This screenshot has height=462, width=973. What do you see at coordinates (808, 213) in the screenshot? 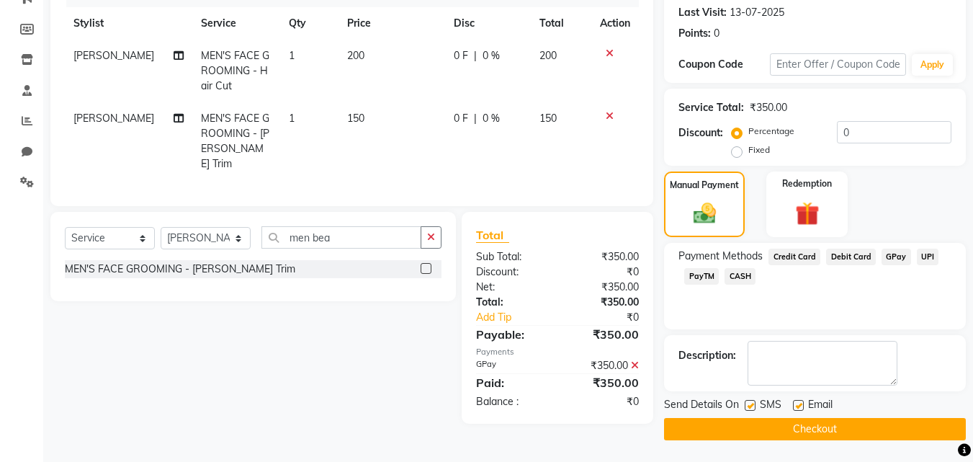
I see `img: _gift.svg` at bounding box center [808, 213].